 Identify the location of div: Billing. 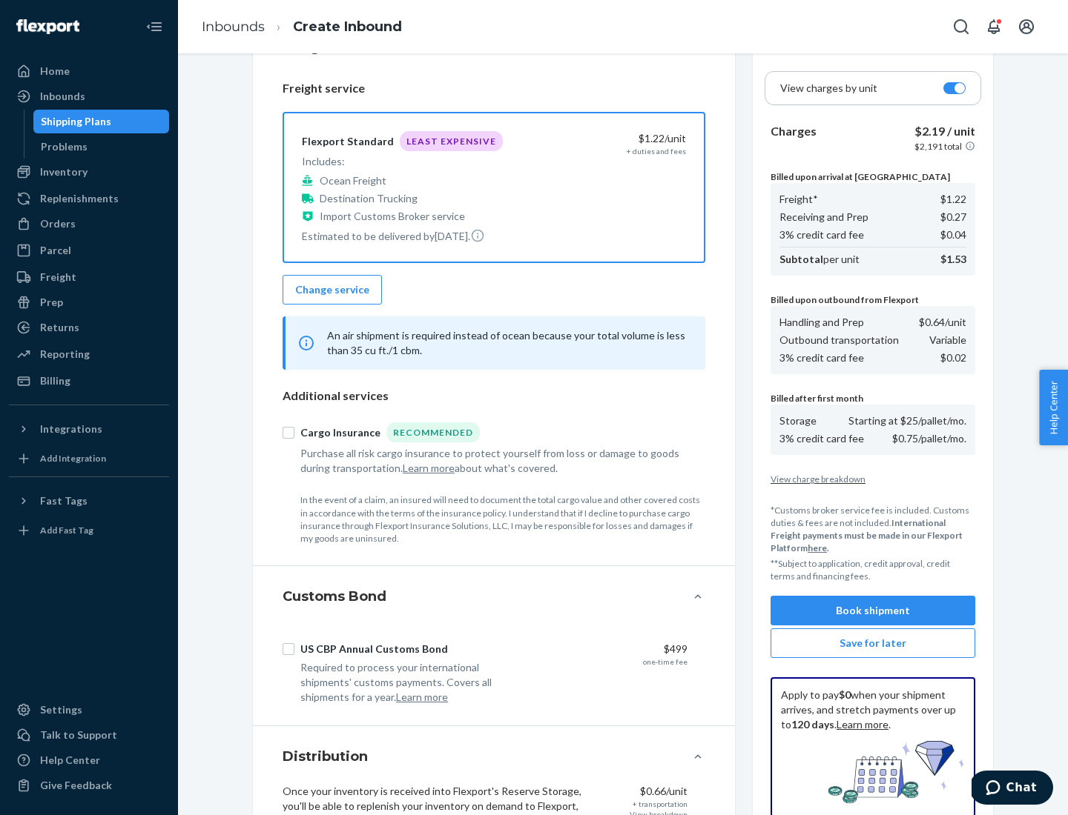
(55, 381).